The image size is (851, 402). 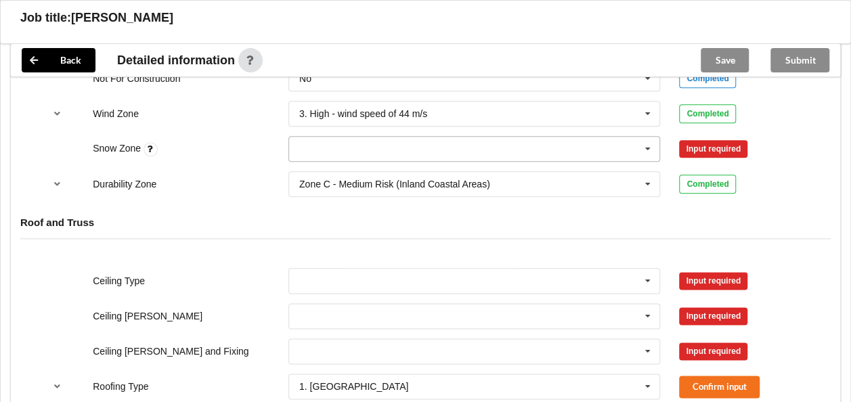 I want to click on div: No, so click(x=305, y=79).